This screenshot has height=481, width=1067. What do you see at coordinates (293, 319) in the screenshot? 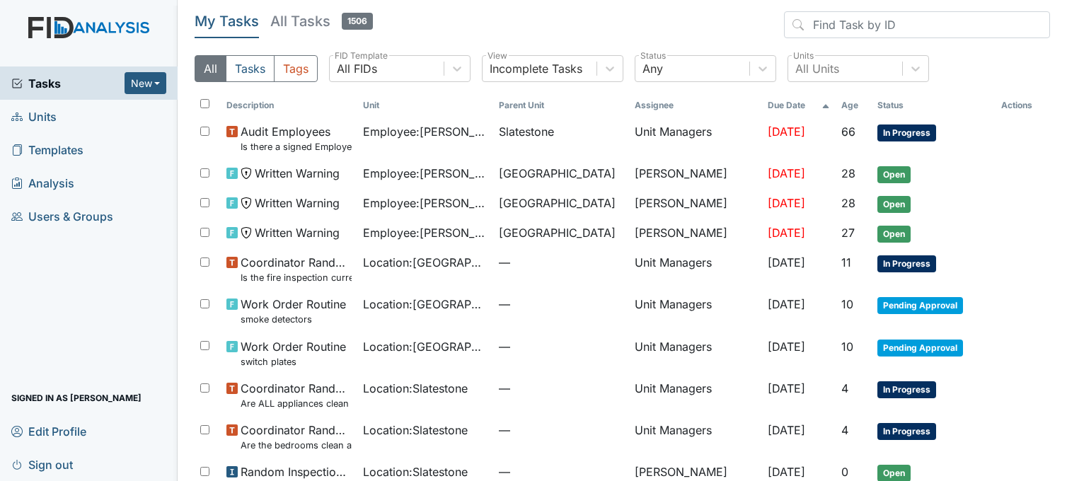
I see `small: smoke detectors` at bounding box center [293, 319].